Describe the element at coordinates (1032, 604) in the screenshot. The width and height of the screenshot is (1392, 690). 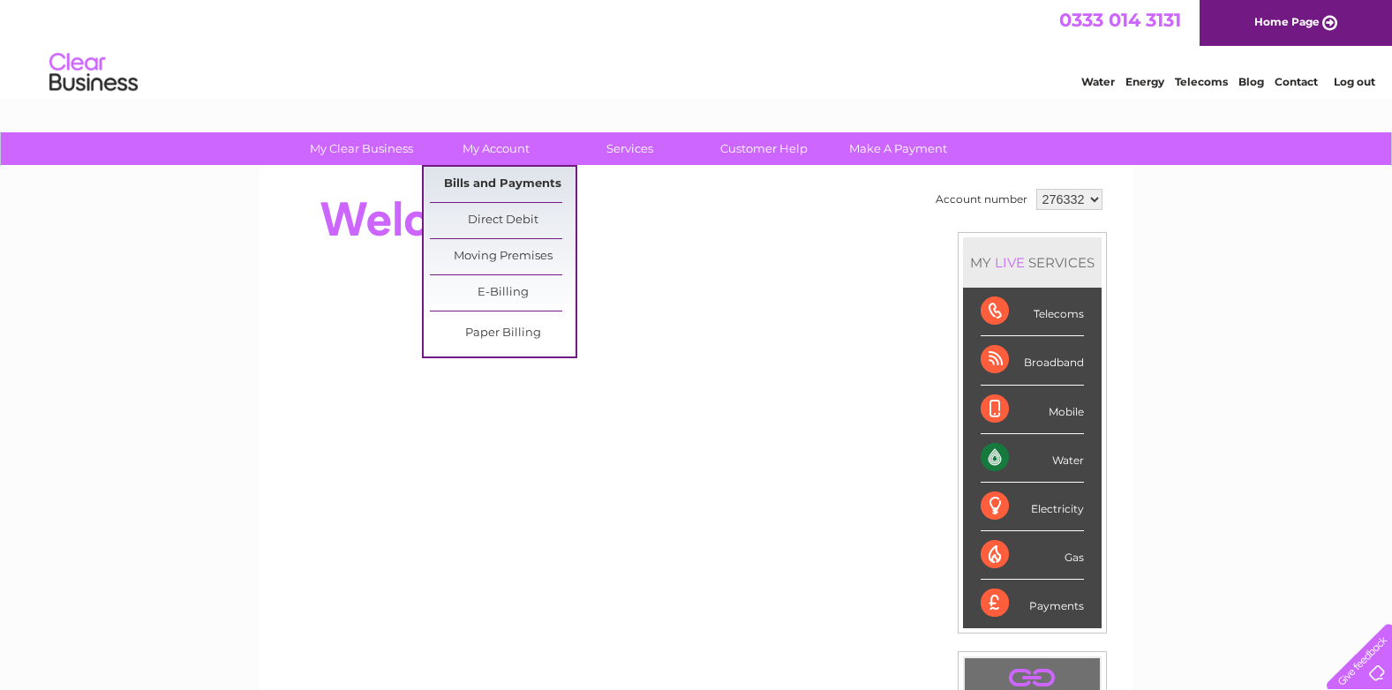
I see `div: Payments` at that location.